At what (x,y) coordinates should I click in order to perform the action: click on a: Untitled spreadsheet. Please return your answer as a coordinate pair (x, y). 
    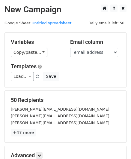
    Looking at the image, I should click on (51, 23).